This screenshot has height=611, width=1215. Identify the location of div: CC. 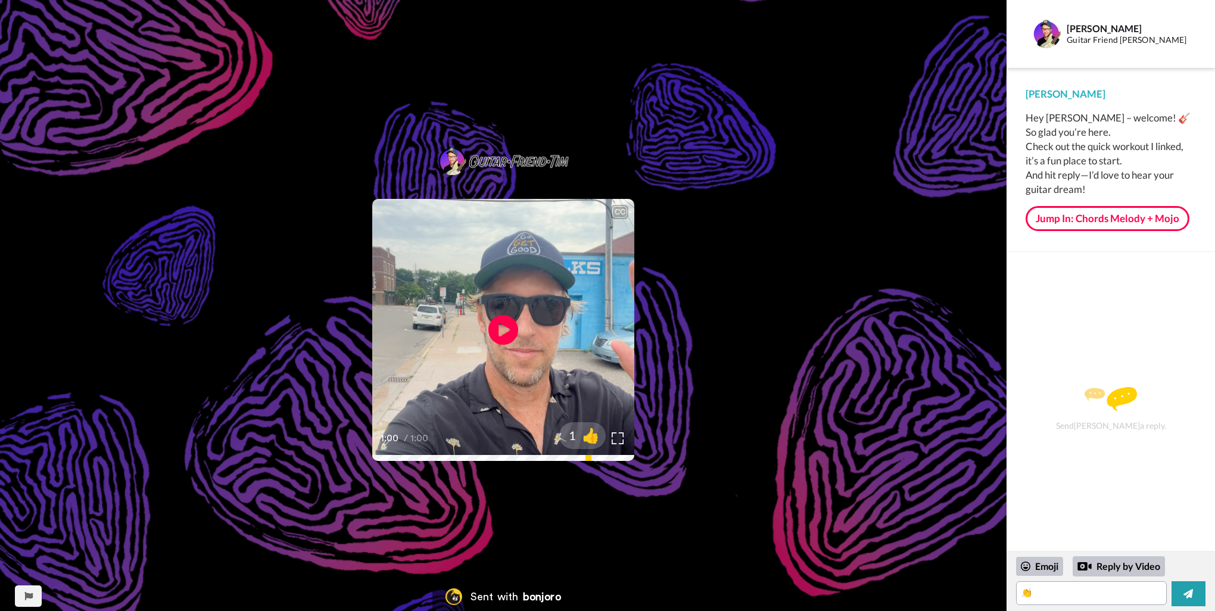
(619, 212).